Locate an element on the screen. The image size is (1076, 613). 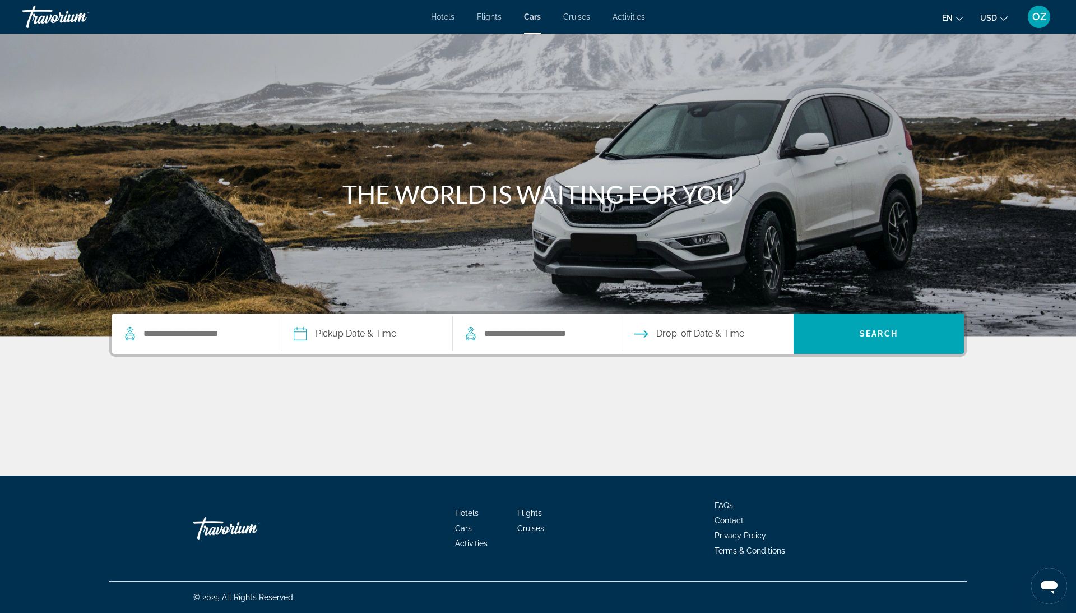
div: Search widget is located at coordinates (538, 333).